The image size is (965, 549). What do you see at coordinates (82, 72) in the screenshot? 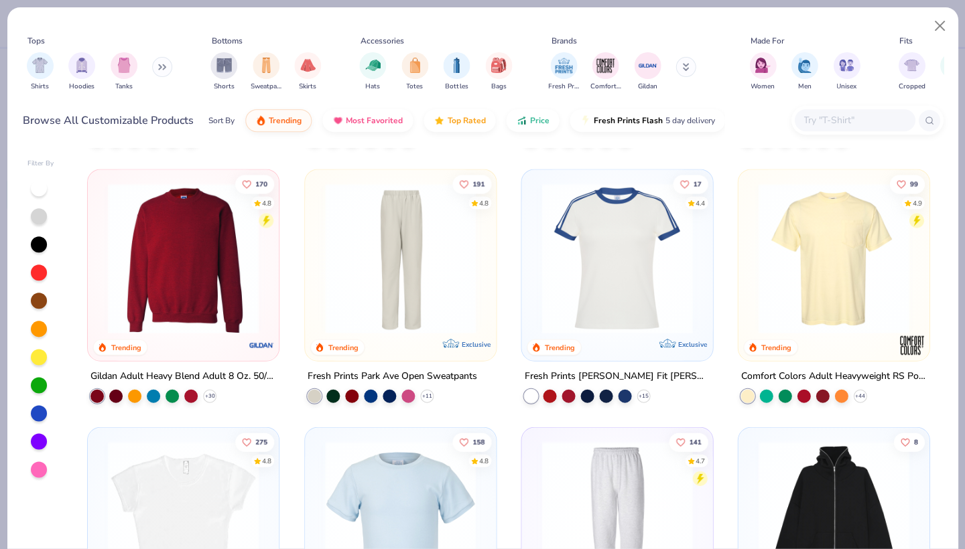
I see `div: filter for Hoodies` at bounding box center [82, 72].